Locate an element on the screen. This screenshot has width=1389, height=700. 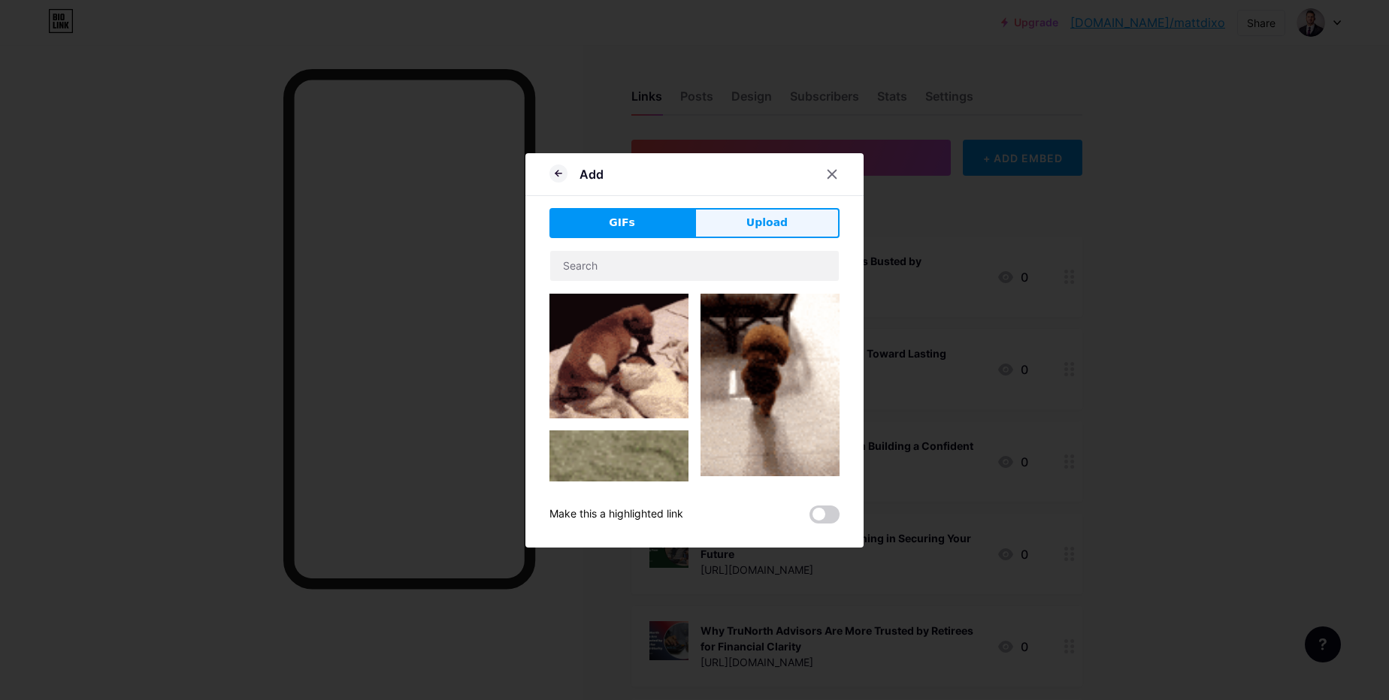
input: Search is located at coordinates (694, 266).